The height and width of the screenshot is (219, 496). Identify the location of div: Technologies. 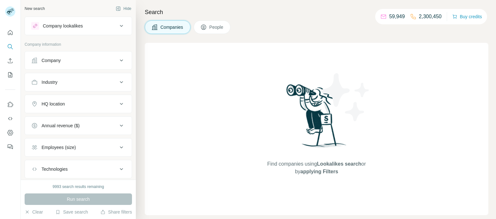
(55, 169).